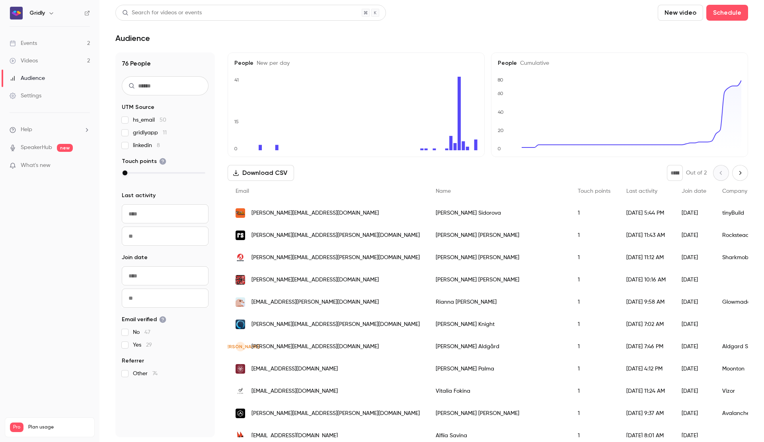 Image resolution: width=764 pixels, height=442 pixels. Describe the element at coordinates (125, 173) in the screenshot. I see `div: max` at that location.